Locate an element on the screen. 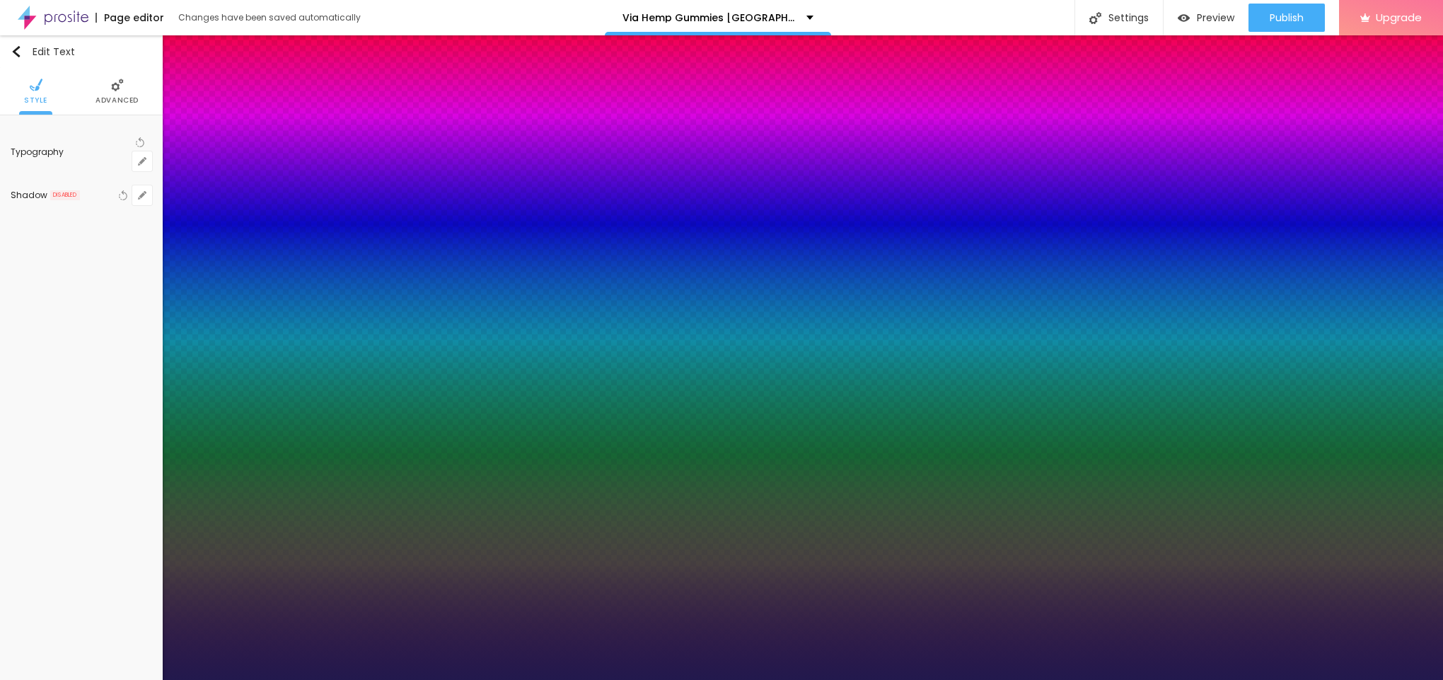 The image size is (1443, 680). div: Page editor is located at coordinates (129, 18).